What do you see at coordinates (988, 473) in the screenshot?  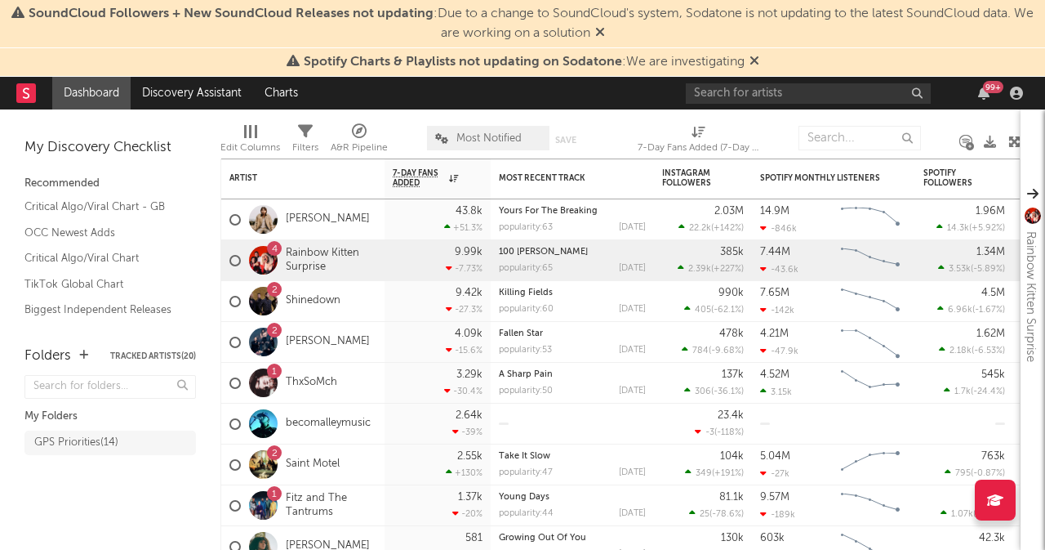 I see `span: -0.87 %` at bounding box center [988, 473].